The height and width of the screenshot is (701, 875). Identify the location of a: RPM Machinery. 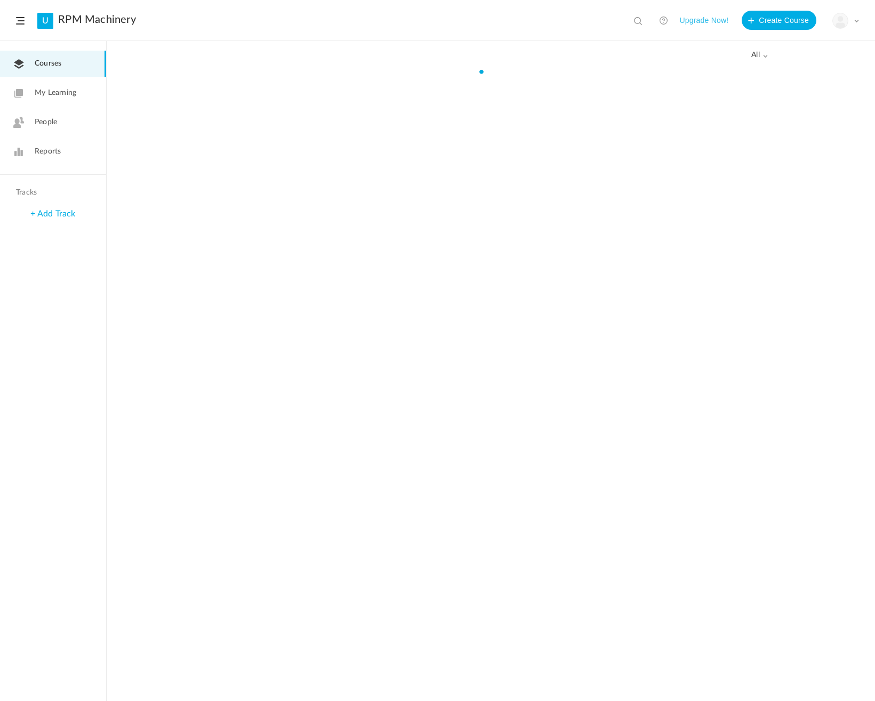
(97, 20).